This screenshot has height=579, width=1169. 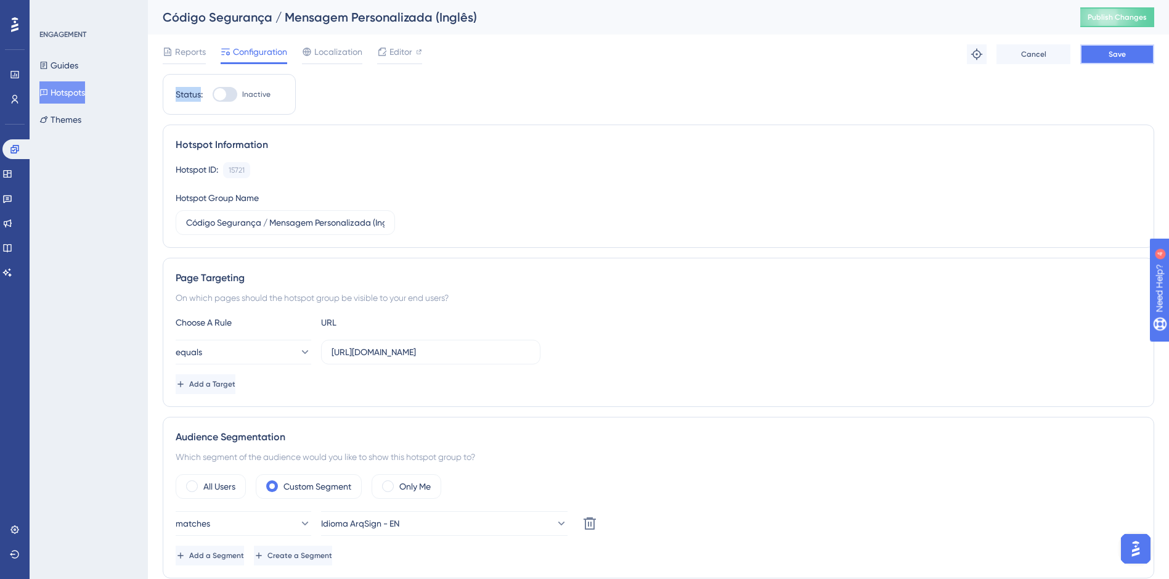 What do you see at coordinates (1117, 54) in the screenshot?
I see `button: Save` at bounding box center [1117, 54].